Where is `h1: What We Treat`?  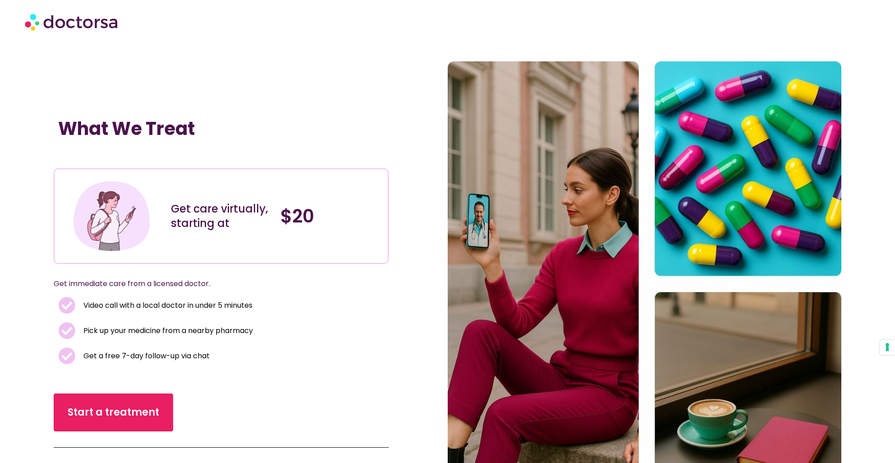 h1: What We Treat is located at coordinates (221, 129).